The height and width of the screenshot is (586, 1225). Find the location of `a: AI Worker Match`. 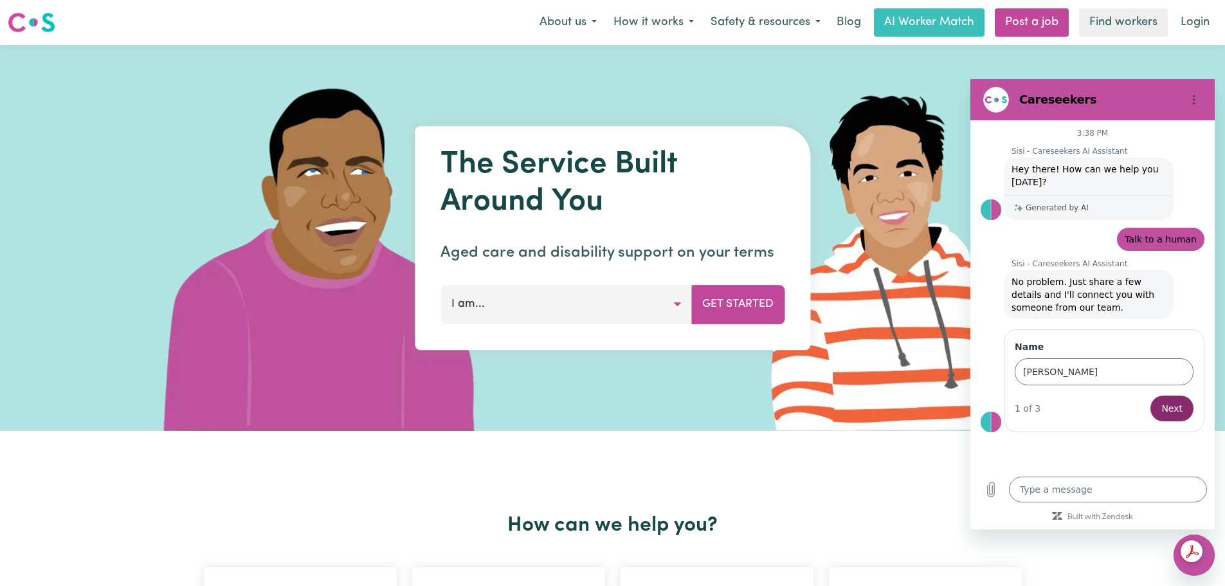

a: AI Worker Match is located at coordinates (930, 23).